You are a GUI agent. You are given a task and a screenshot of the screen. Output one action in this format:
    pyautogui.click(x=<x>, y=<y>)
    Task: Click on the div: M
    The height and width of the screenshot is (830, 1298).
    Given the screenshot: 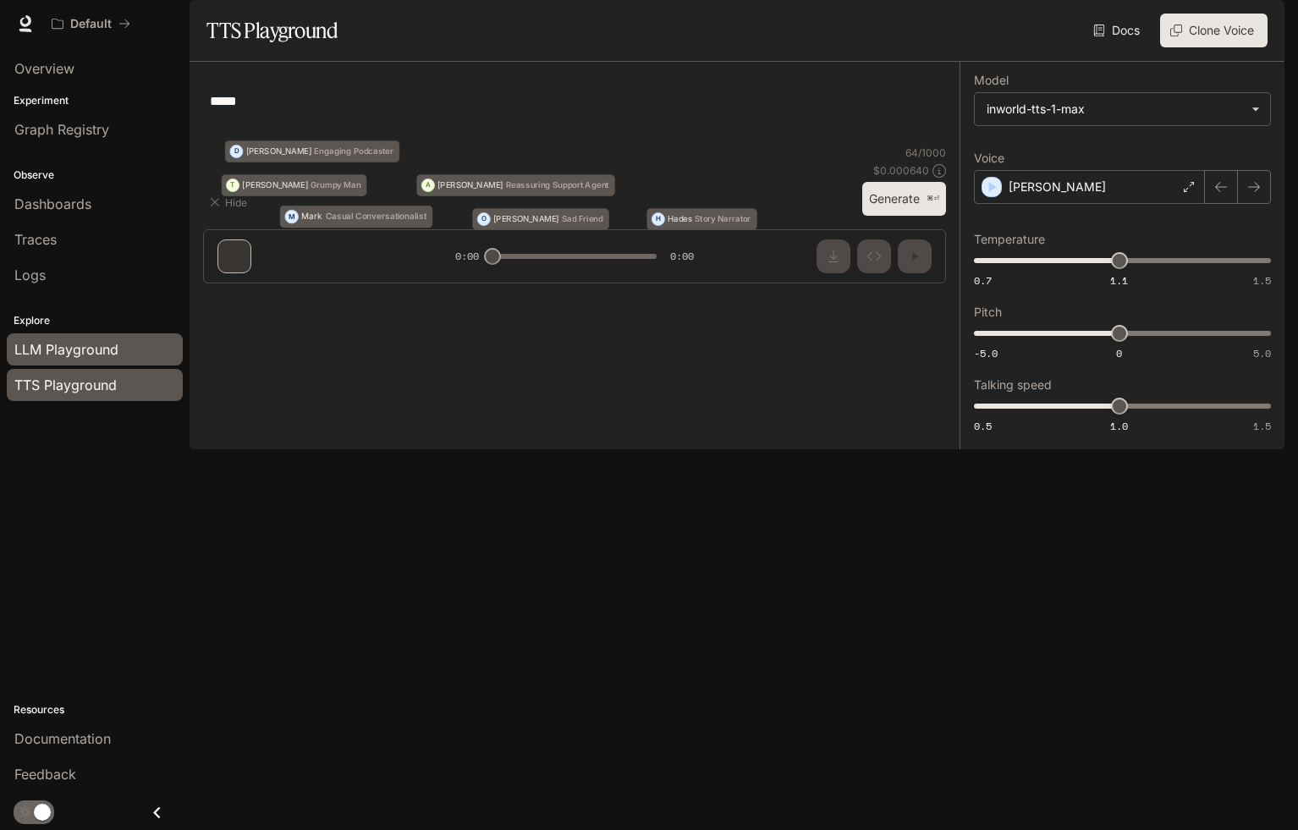 What is the action you would take?
    pyautogui.click(x=291, y=217)
    